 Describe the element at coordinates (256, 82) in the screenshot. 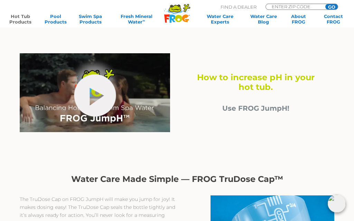

I see `span: How to increase pH in your hot tub.` at that location.